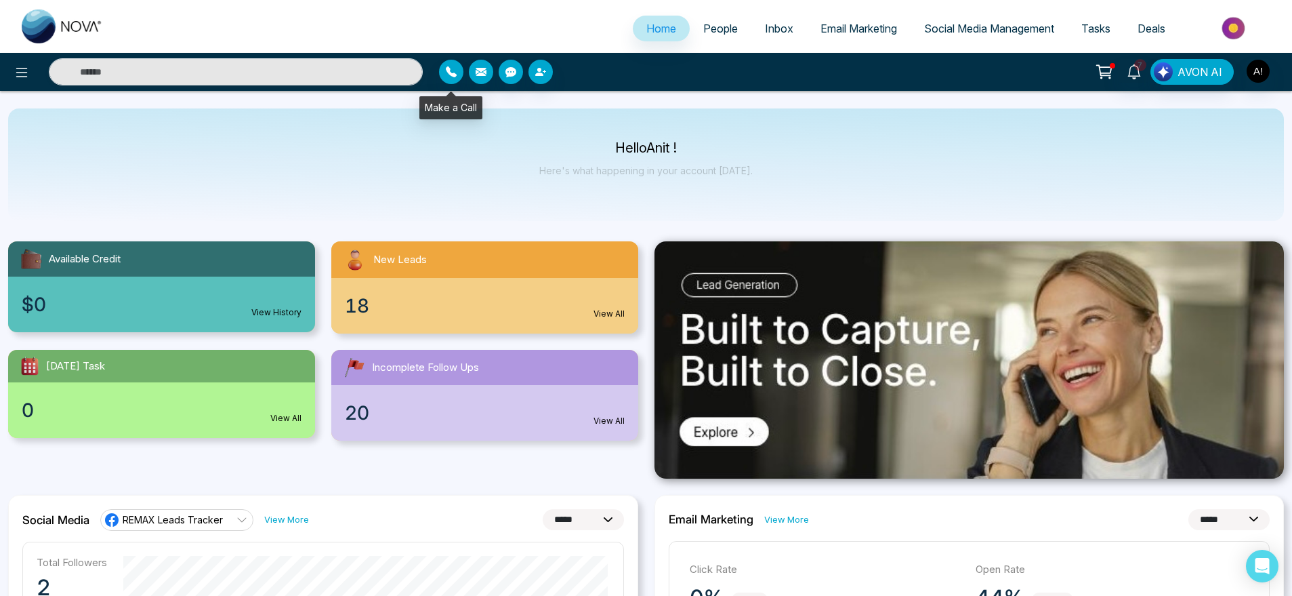 This screenshot has height=596, width=1292. Describe the element at coordinates (779, 28) in the screenshot. I see `a: Inbox` at that location.